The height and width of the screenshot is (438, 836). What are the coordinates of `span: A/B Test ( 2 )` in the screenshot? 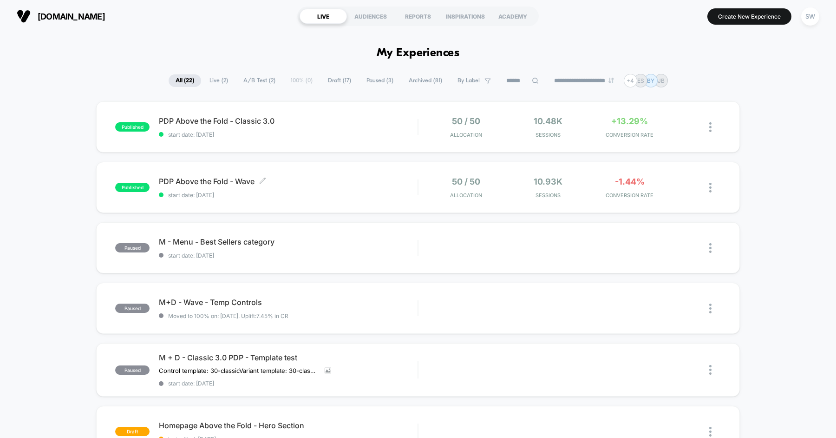 It's located at (259, 80).